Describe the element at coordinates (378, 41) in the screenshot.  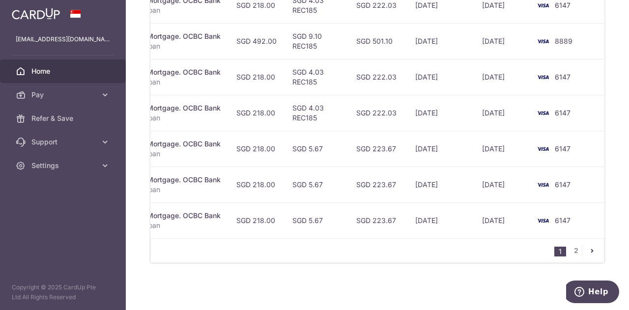
I see `td: SGD 501.10` at that location.